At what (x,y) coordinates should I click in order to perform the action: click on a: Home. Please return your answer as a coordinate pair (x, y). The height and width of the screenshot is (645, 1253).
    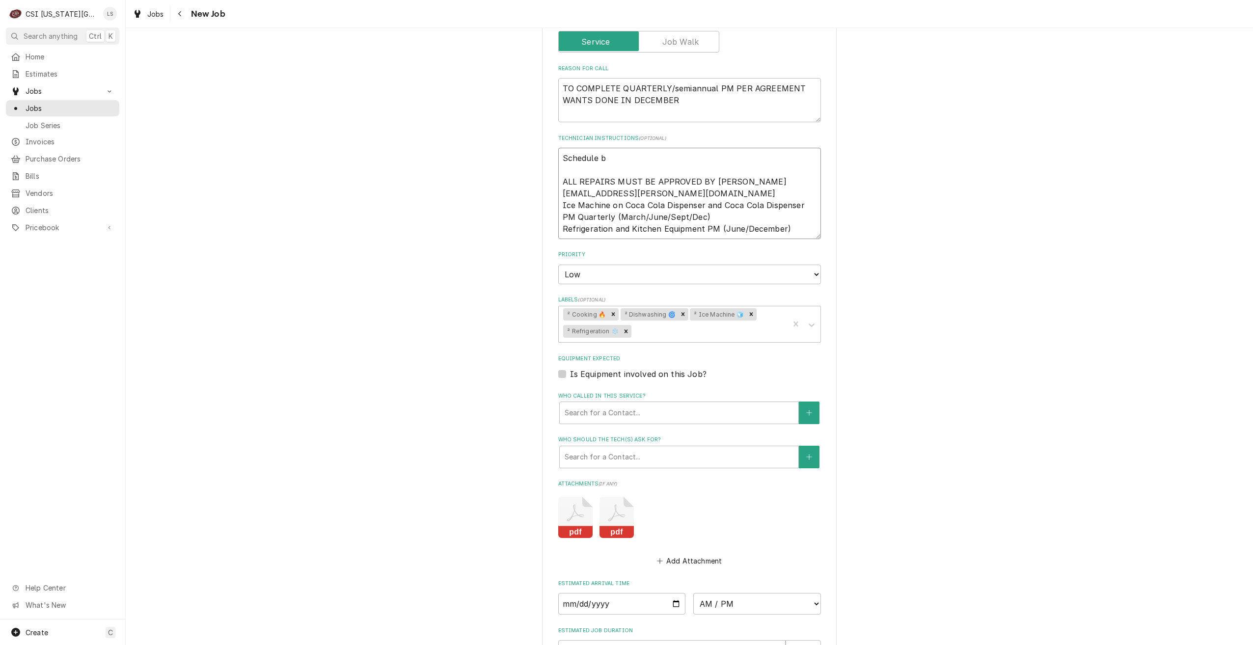
    Looking at the image, I should click on (62, 56).